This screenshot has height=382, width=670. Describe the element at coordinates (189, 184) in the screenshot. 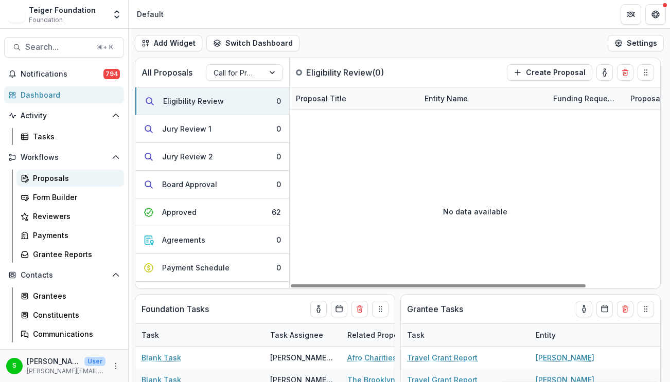

I see `div: Board Approval` at that location.